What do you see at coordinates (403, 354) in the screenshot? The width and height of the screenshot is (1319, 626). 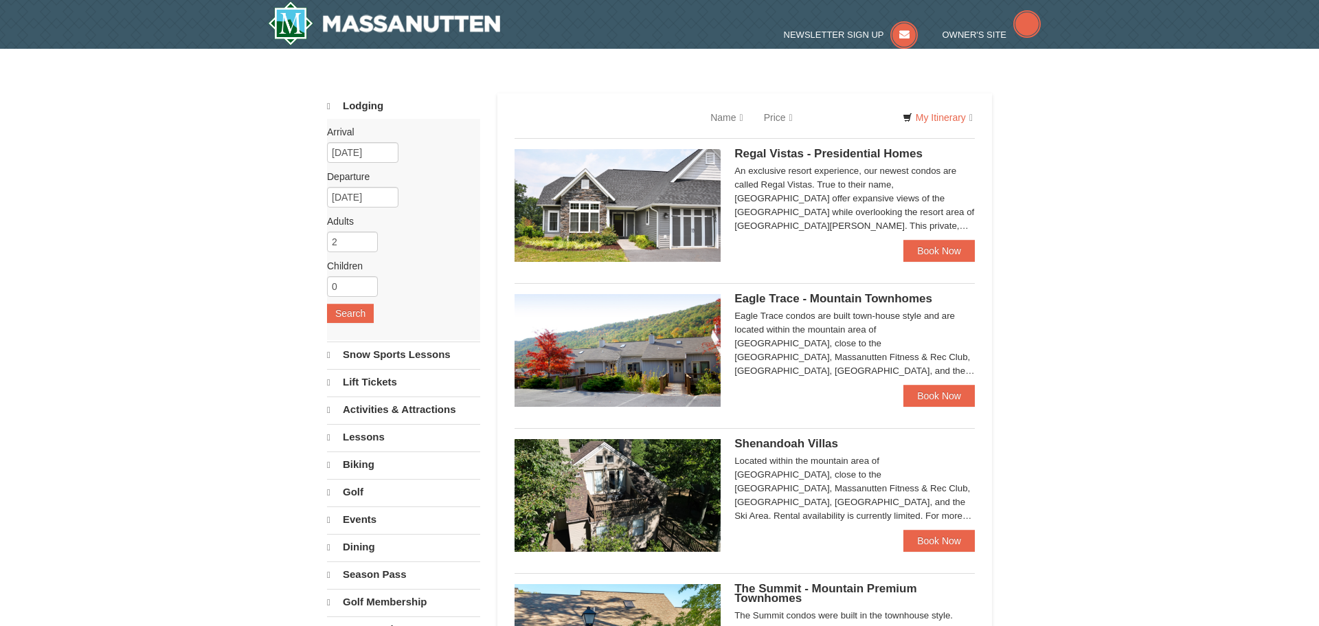 I see `a: Snow Sports Lessons` at bounding box center [403, 354].